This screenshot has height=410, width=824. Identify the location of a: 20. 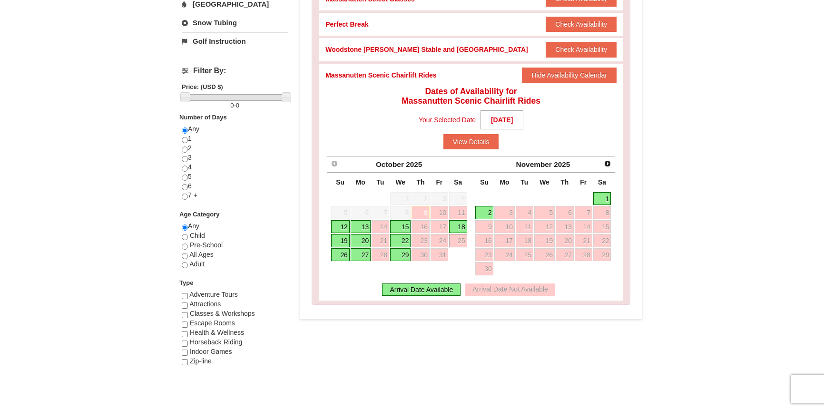
(565, 241).